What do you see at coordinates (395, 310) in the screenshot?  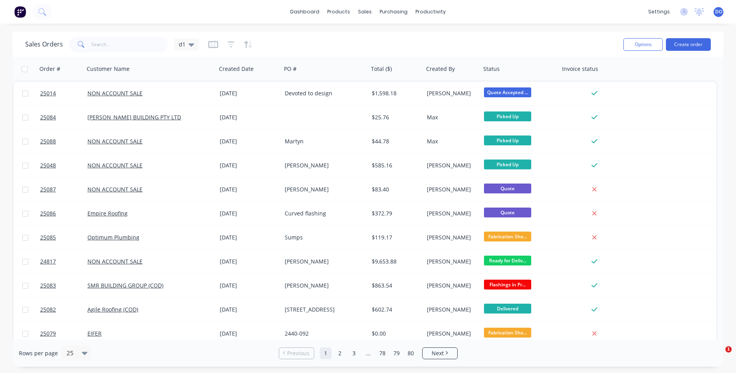 I see `div: $602.74` at bounding box center [395, 310].